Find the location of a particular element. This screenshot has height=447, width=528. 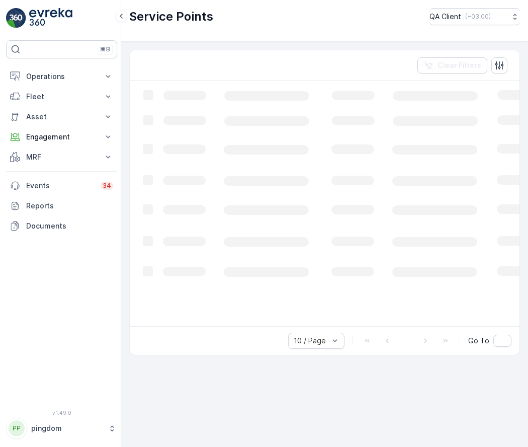

img: logo is located at coordinates (16, 18).